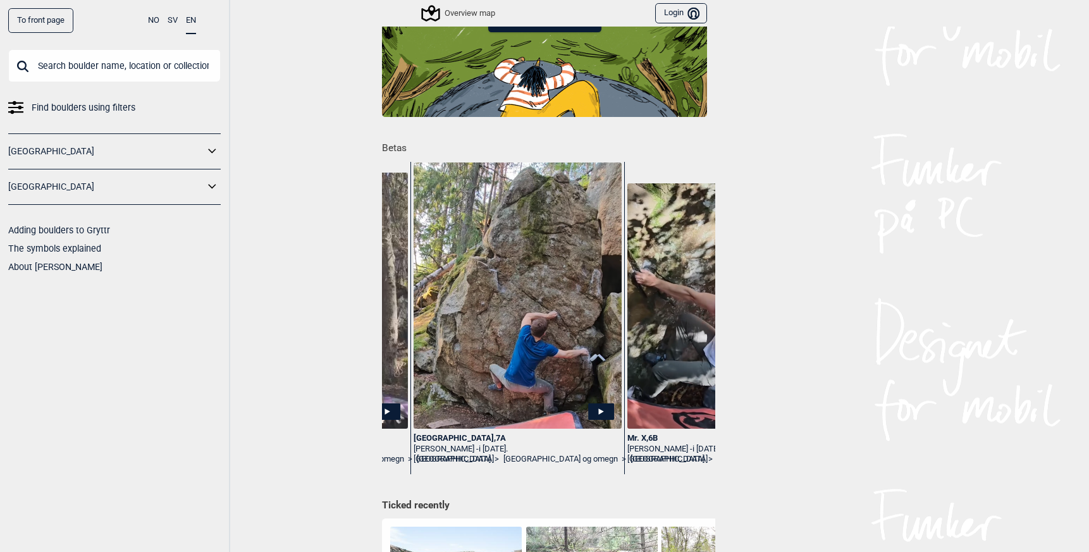  Describe the element at coordinates (54, 249) in the screenshot. I see `a: The symbols explained` at that location.